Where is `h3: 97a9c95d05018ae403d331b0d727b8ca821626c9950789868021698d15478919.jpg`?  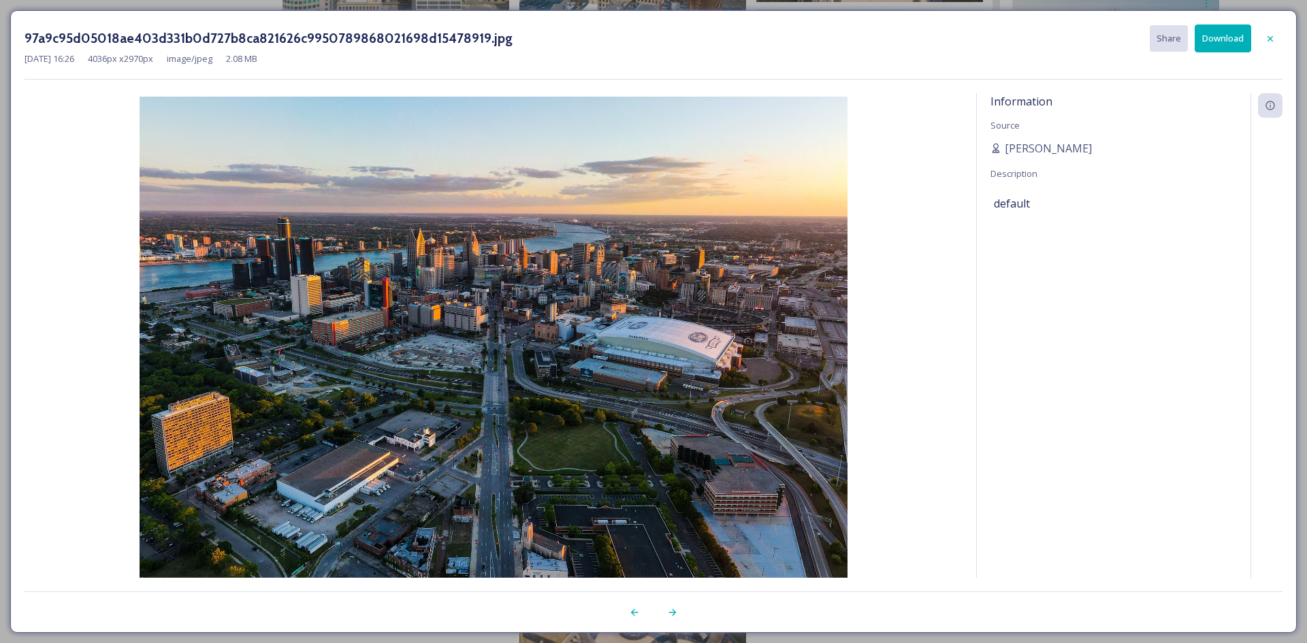
h3: 97a9c95d05018ae403d331b0d727b8ca821626c9950789868021698d15478919.jpg is located at coordinates (268, 38).